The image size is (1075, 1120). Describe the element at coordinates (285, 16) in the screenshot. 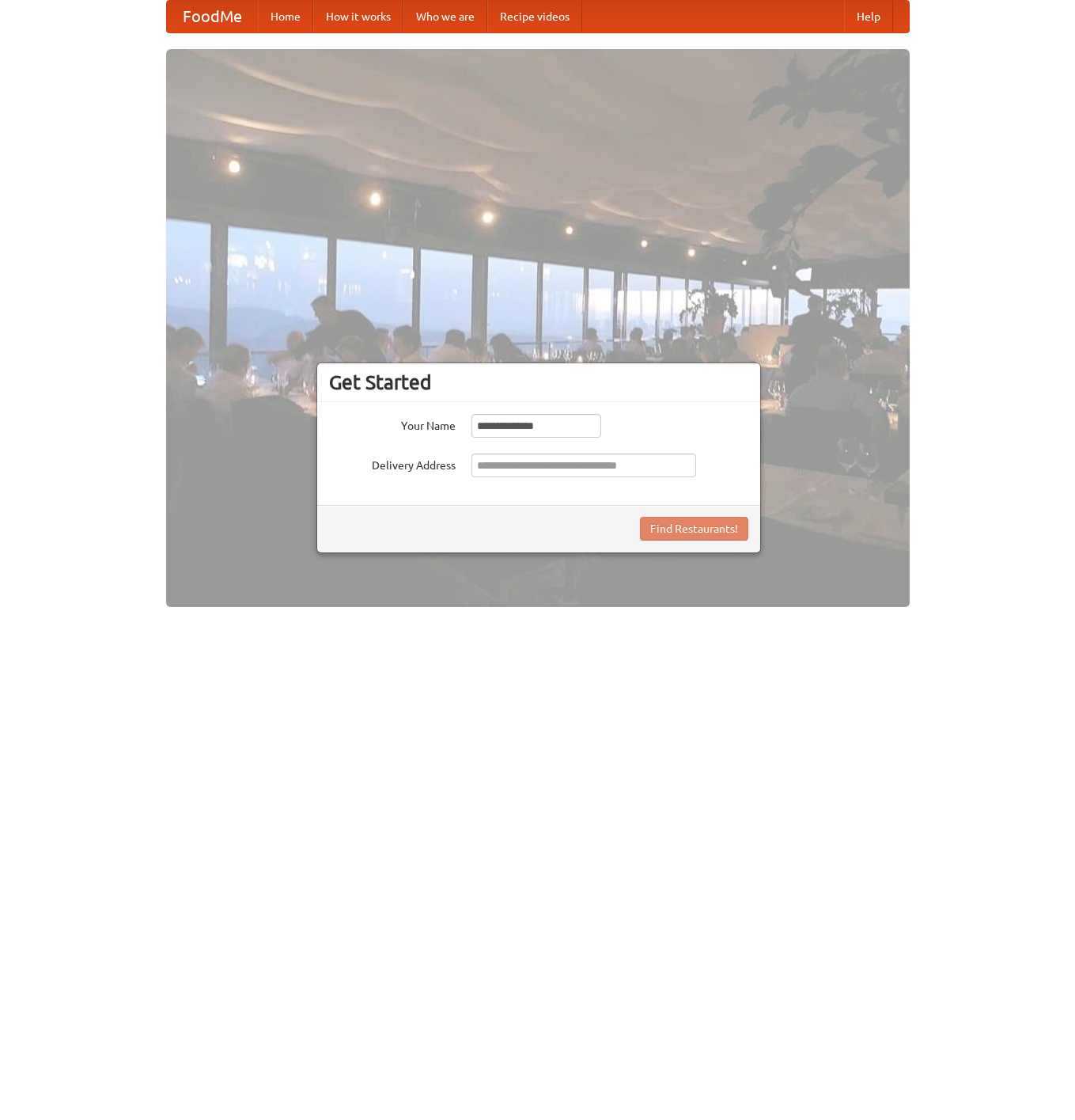

I see `a: Home` at that location.